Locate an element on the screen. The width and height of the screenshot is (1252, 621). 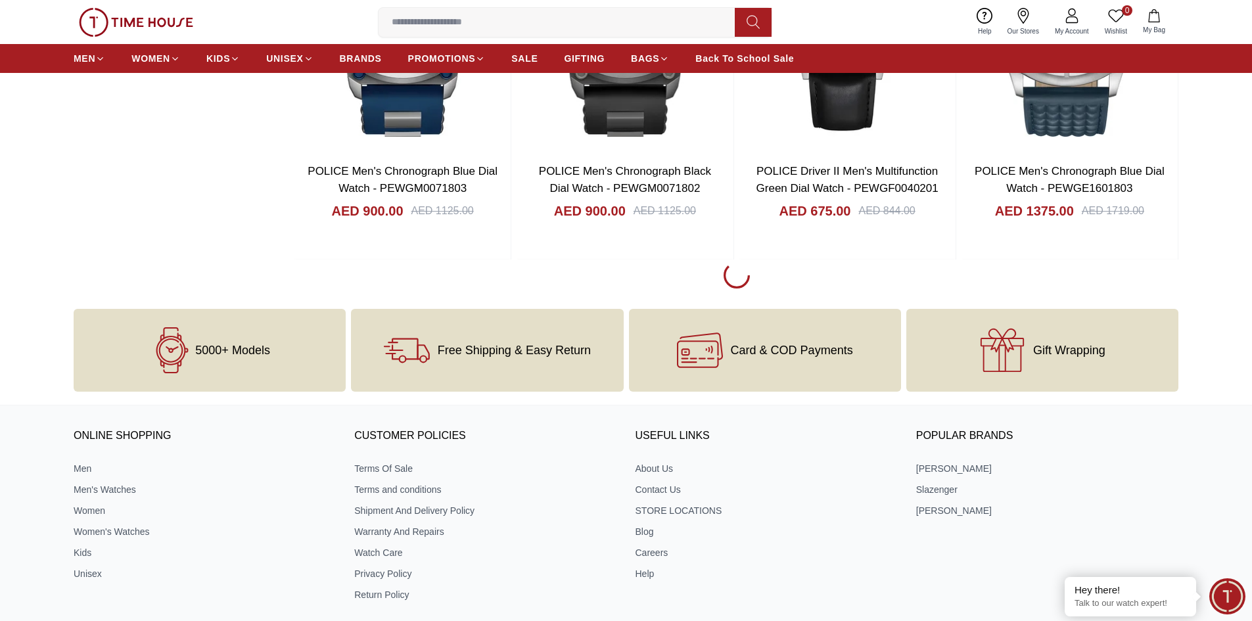
a: Shipment And Delivery Policy is located at coordinates (485, 511).